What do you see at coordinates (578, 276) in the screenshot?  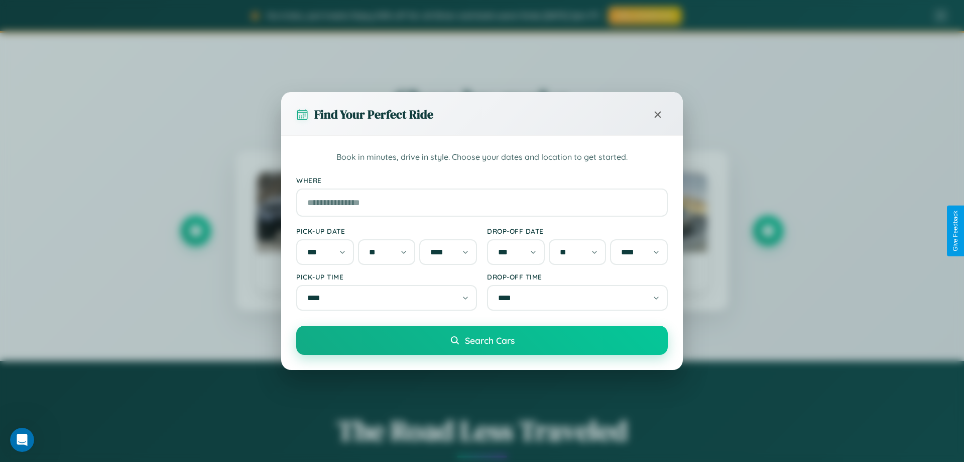 I see `label: Drop-off Time` at bounding box center [578, 276].